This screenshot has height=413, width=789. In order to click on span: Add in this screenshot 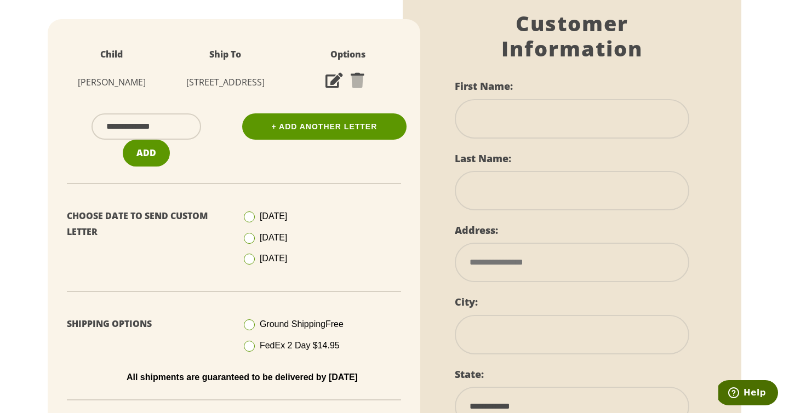, I will do `click(146, 153)`.